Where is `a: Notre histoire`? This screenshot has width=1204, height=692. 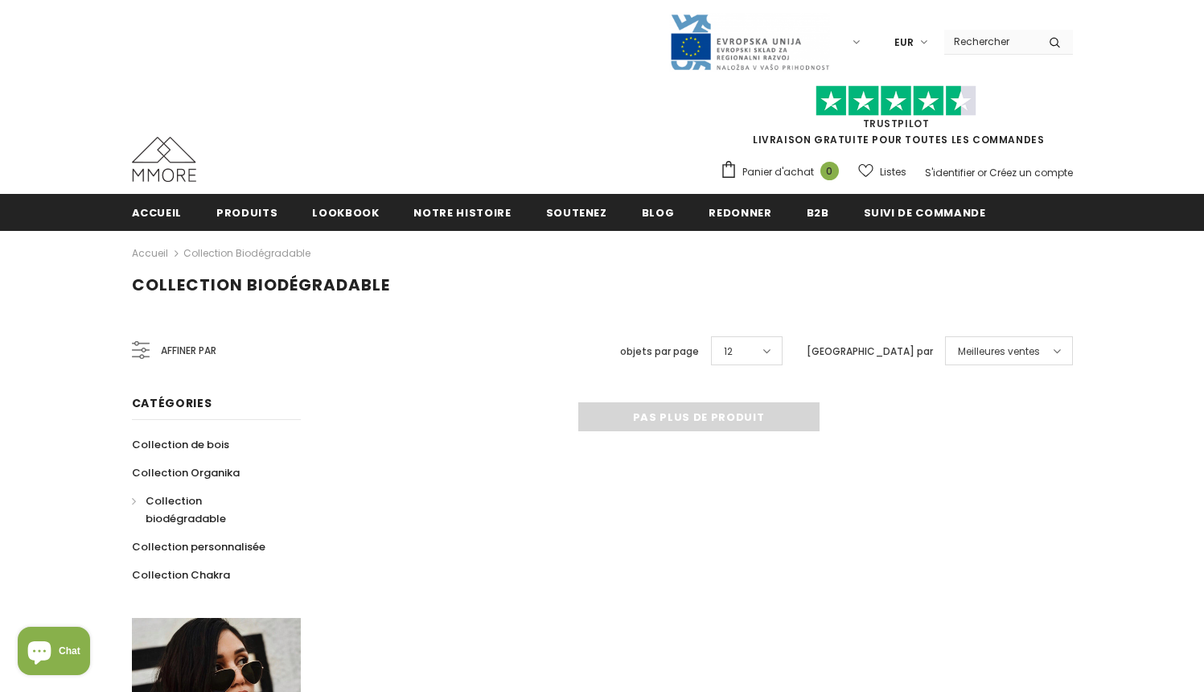
a: Notre histoire is located at coordinates (462, 212).